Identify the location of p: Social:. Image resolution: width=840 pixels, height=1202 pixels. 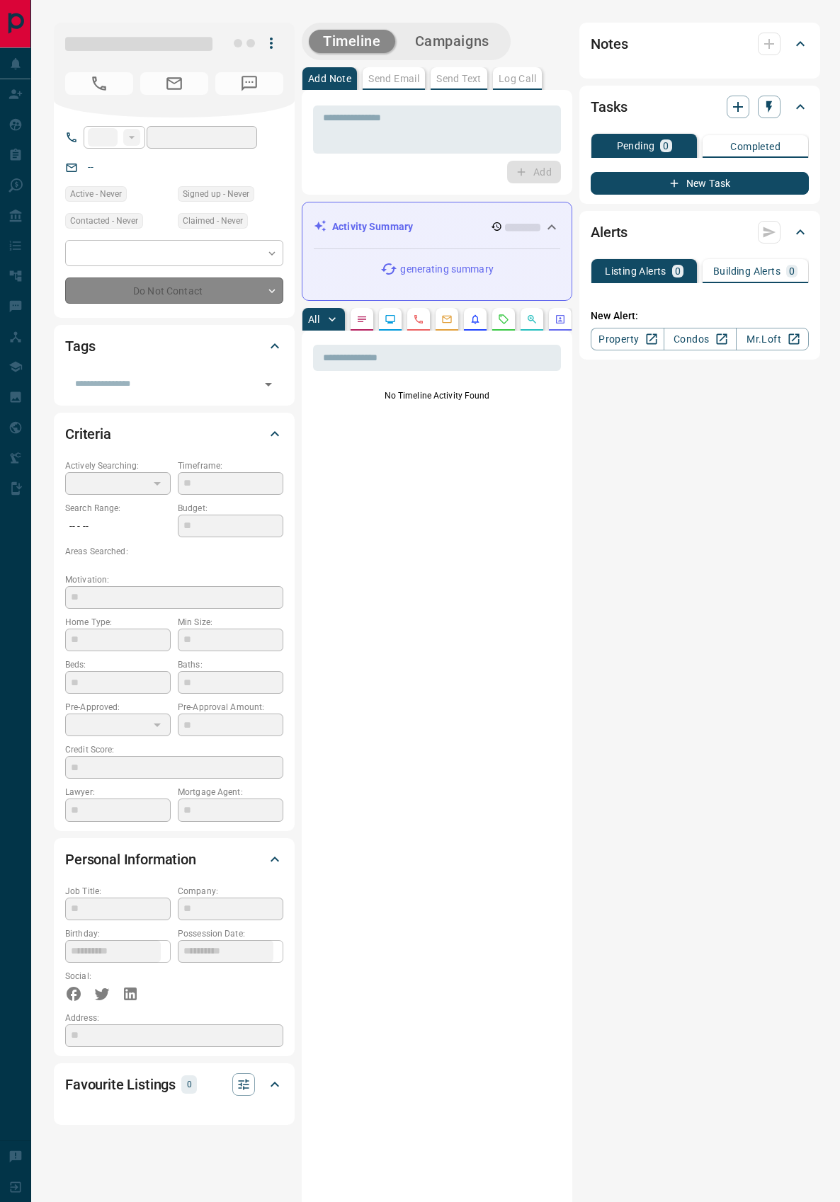
(118, 976).